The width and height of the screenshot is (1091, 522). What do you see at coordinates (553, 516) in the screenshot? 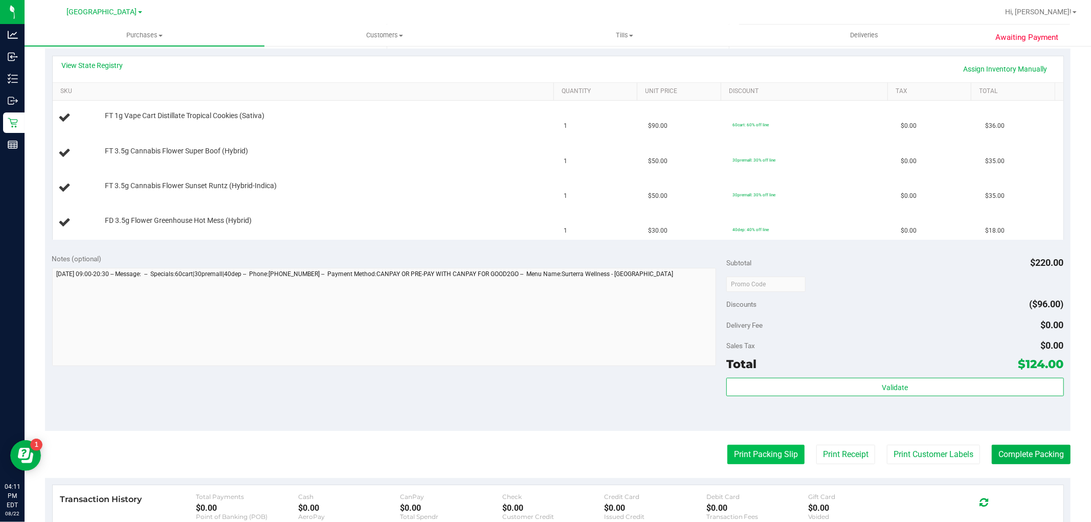
I see `div: Customer Credit` at bounding box center [553, 516].